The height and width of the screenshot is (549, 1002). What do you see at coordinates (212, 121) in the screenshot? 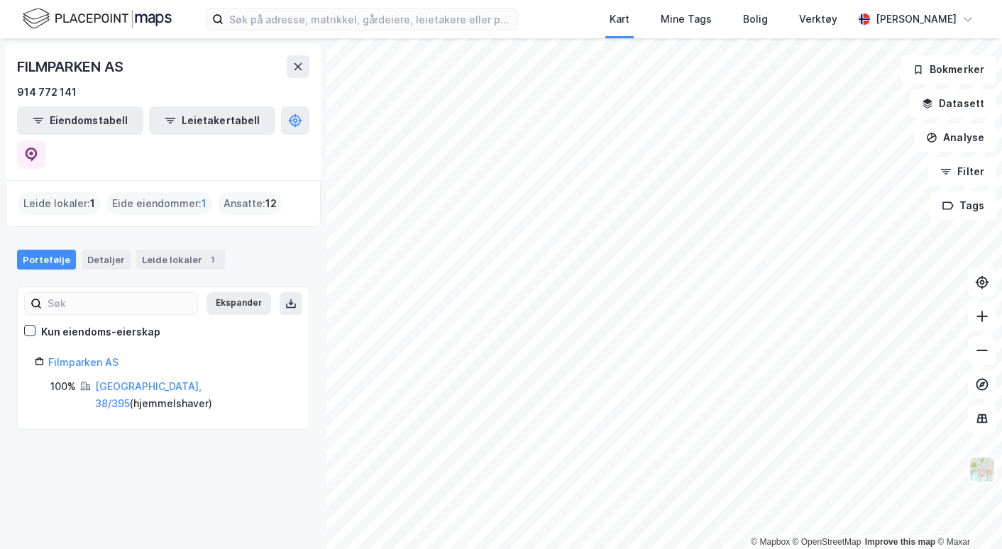
I see `button: Leietakertabell` at bounding box center [212, 121].